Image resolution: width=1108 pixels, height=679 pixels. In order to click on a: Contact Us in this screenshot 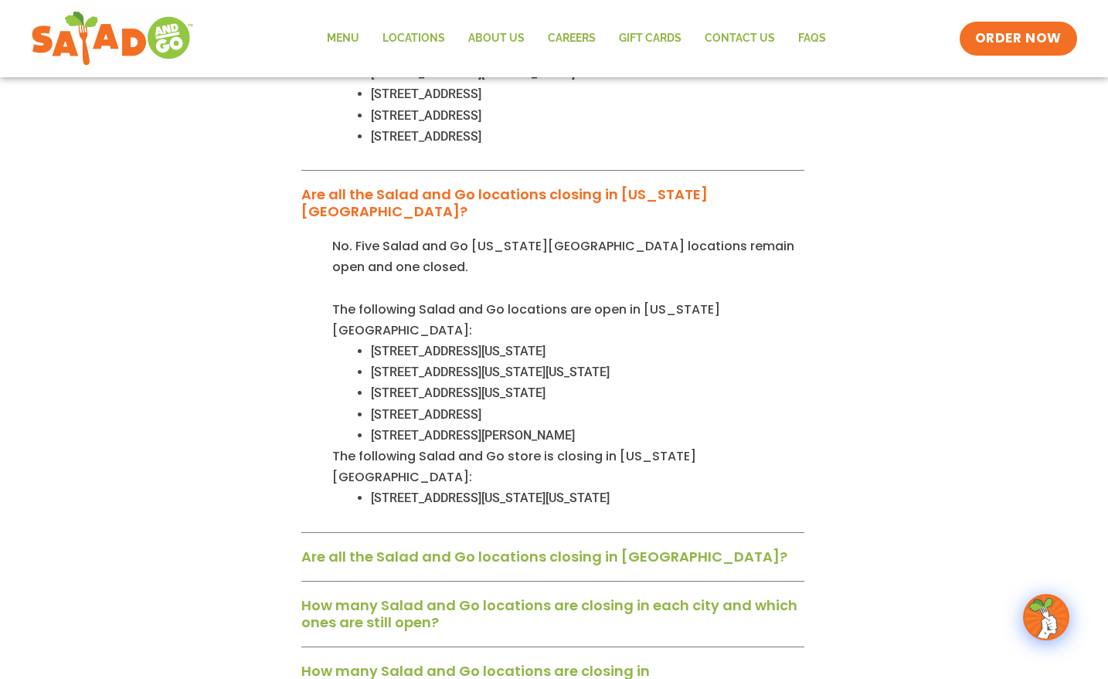, I will do `click(739, 39)`.